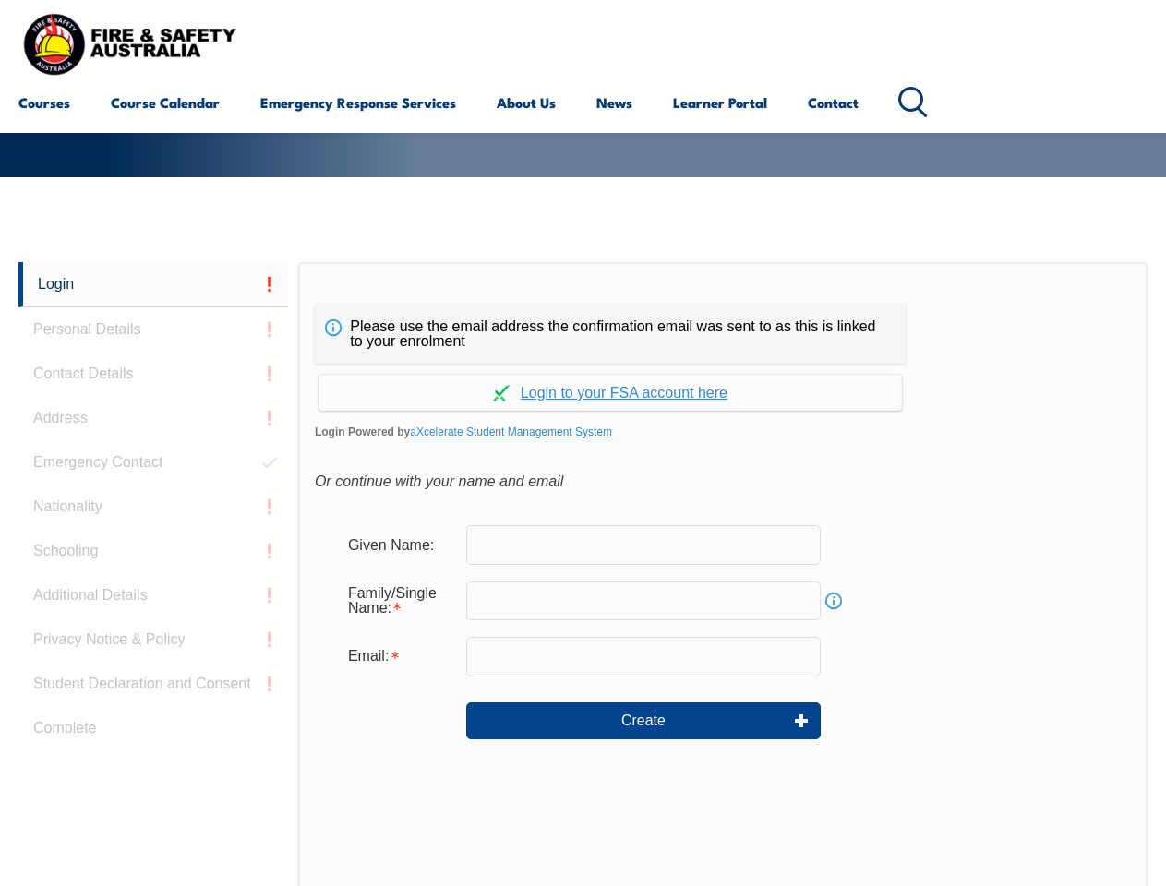  Describe the element at coordinates (400, 656) in the screenshot. I see `div: Email is required.` at that location.